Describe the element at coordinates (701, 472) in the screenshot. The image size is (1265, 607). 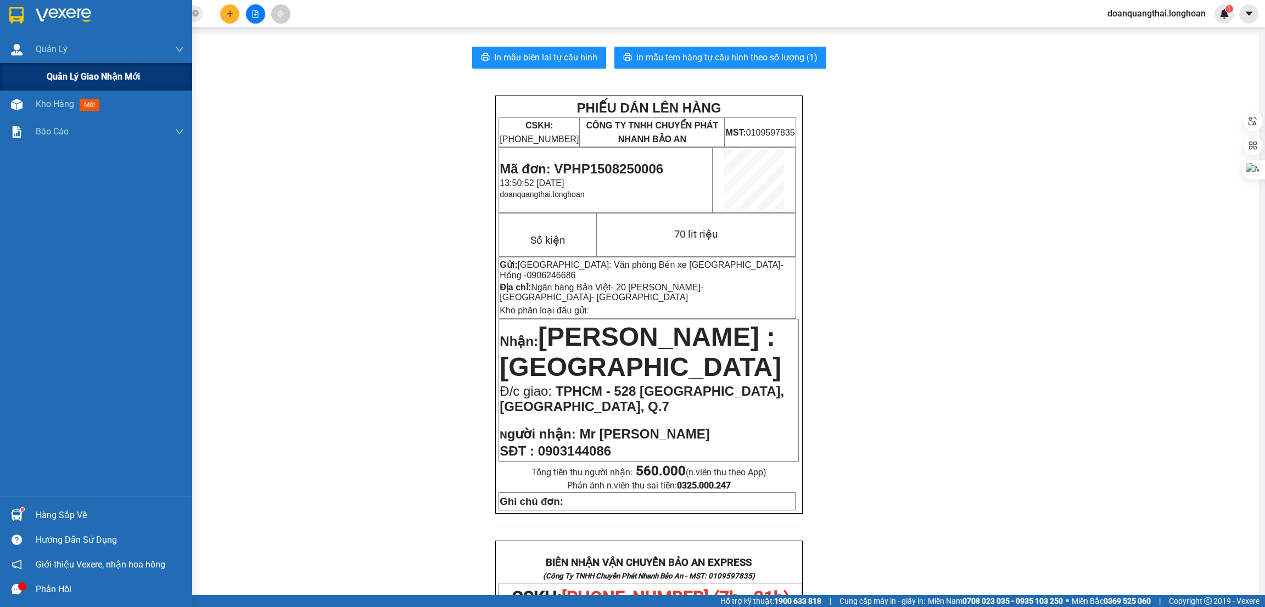
I see `span: (n.viên thu theo App)` at that location.